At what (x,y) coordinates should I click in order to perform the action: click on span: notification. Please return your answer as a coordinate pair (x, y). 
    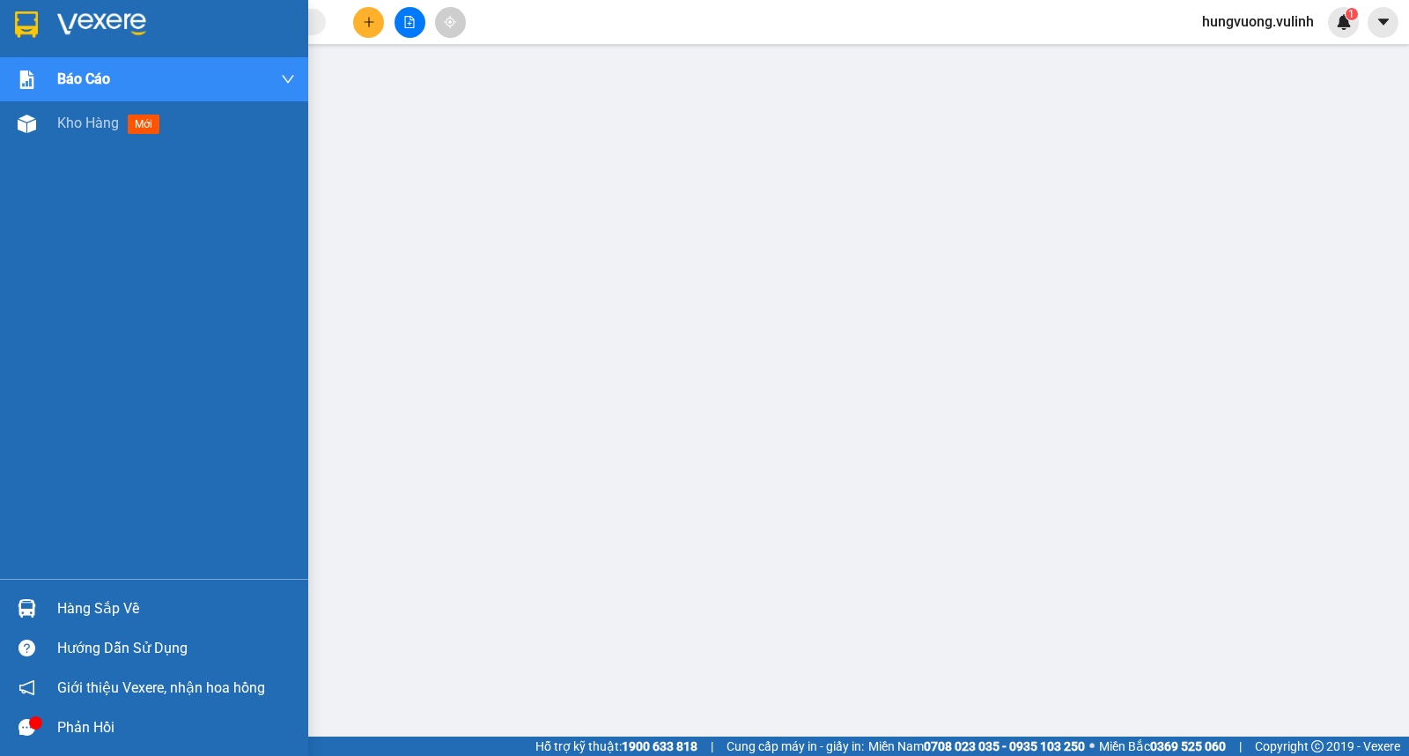
    Looking at the image, I should click on (26, 687).